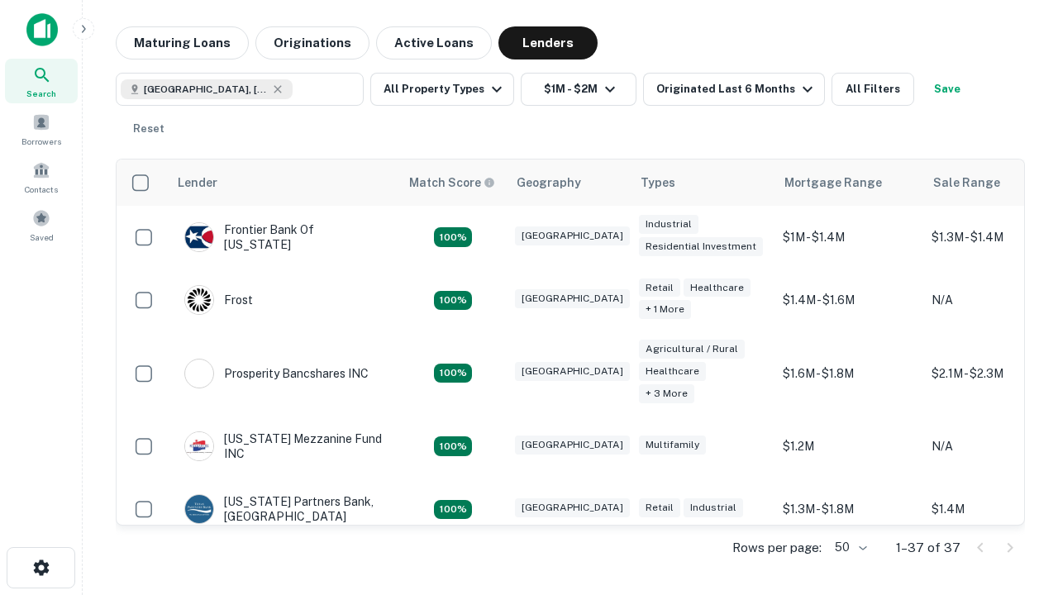 This screenshot has width=1058, height=595. I want to click on div: Mortgage Range, so click(833, 183).